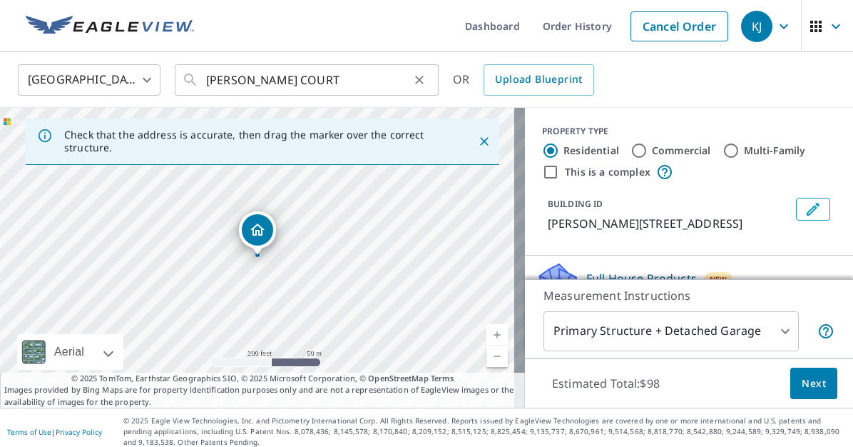  Describe the element at coordinates (813, 209) in the screenshot. I see `button: Edit building 1` at that location.